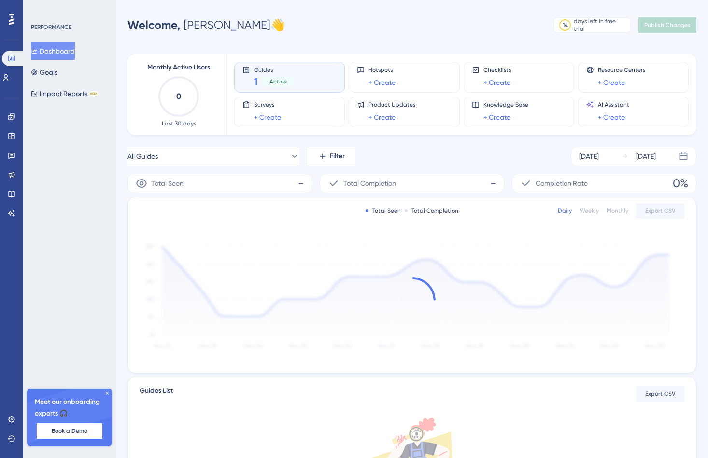  Describe the element at coordinates (667, 25) in the screenshot. I see `button: Publish Changes` at that location.